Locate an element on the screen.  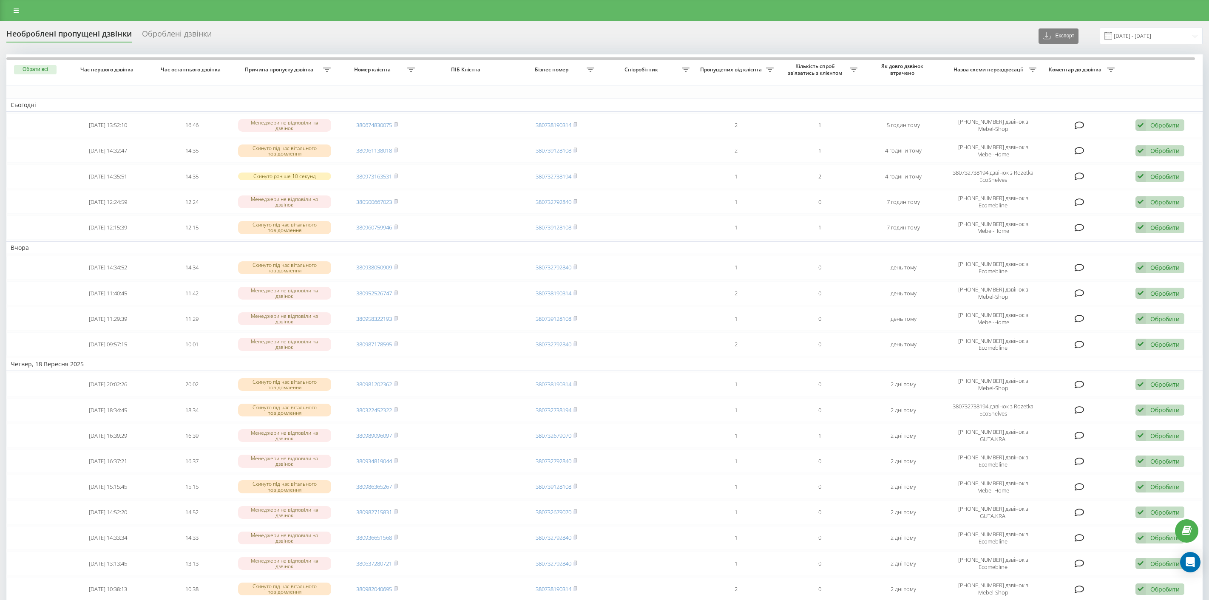
td: 18:34 is located at coordinates (192, 410).